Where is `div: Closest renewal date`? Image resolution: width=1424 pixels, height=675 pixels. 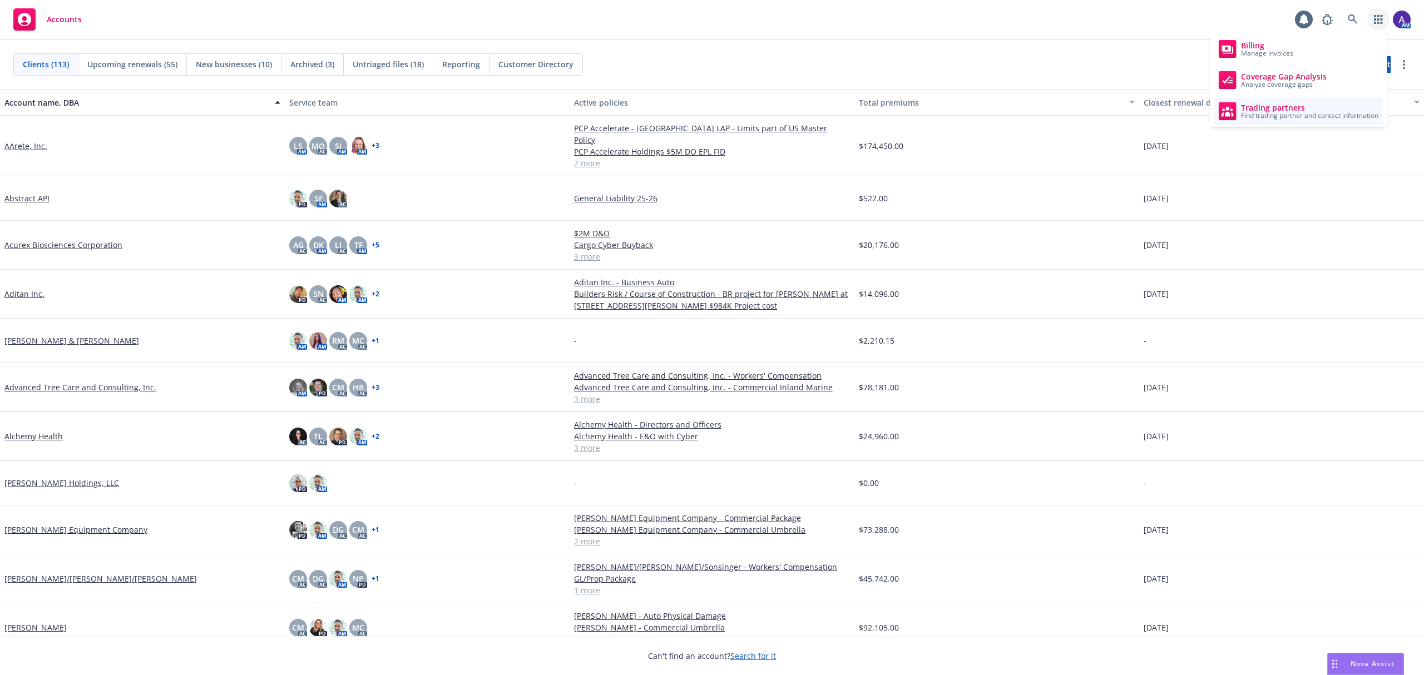 div: Closest renewal date is located at coordinates (1276, 102).